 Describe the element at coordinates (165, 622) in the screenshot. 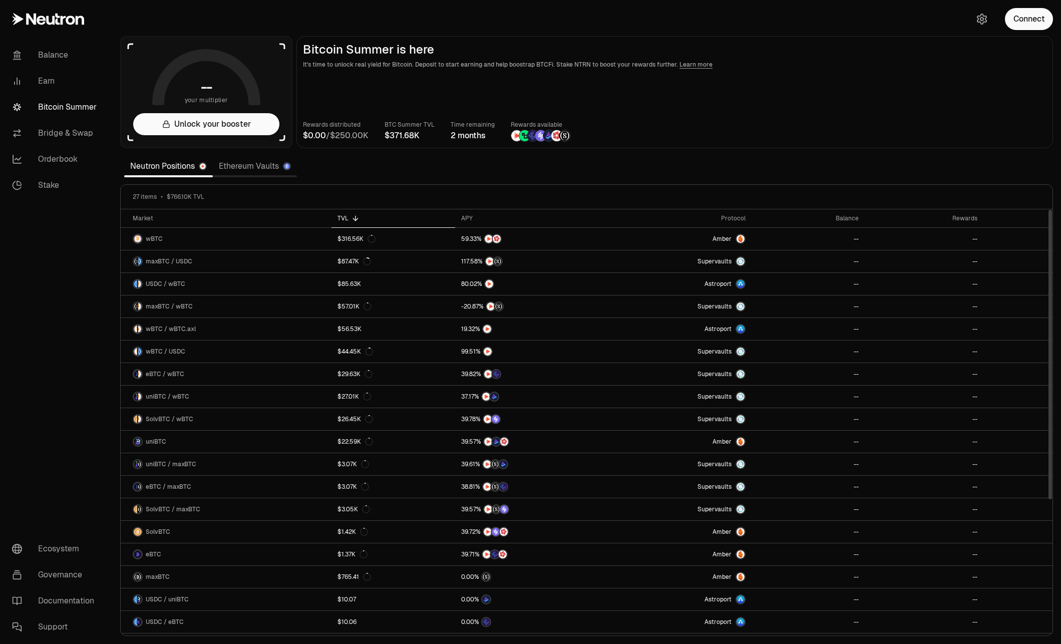

I see `span: USDC / eBTC` at that location.